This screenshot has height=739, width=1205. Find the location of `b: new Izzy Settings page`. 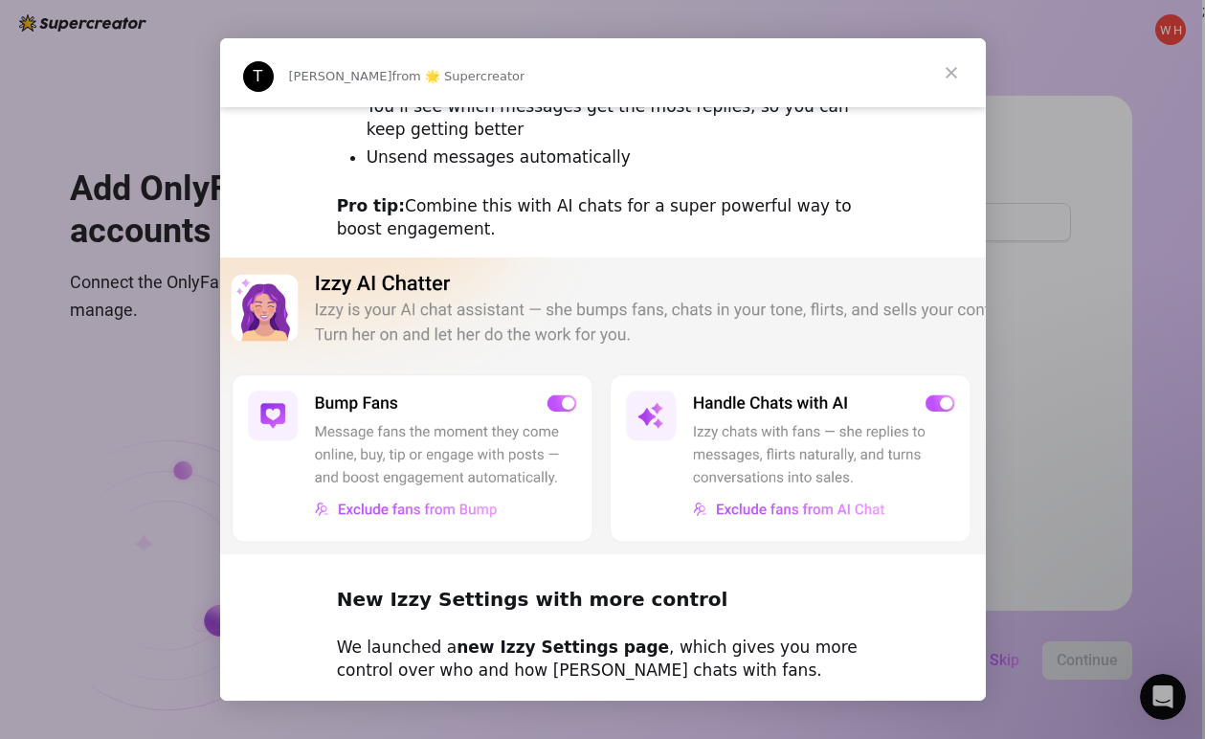

b: new Izzy Settings page is located at coordinates (563, 647).